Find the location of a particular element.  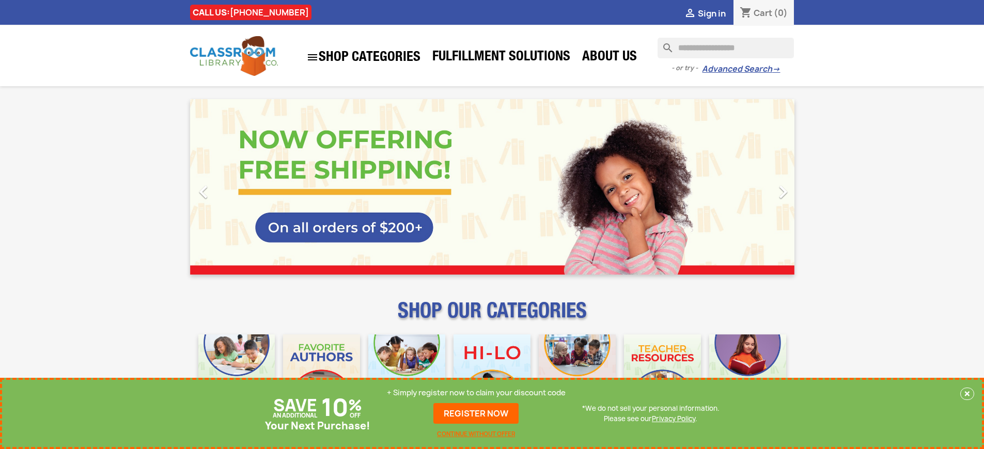

div: CALL US: is located at coordinates (250, 12).